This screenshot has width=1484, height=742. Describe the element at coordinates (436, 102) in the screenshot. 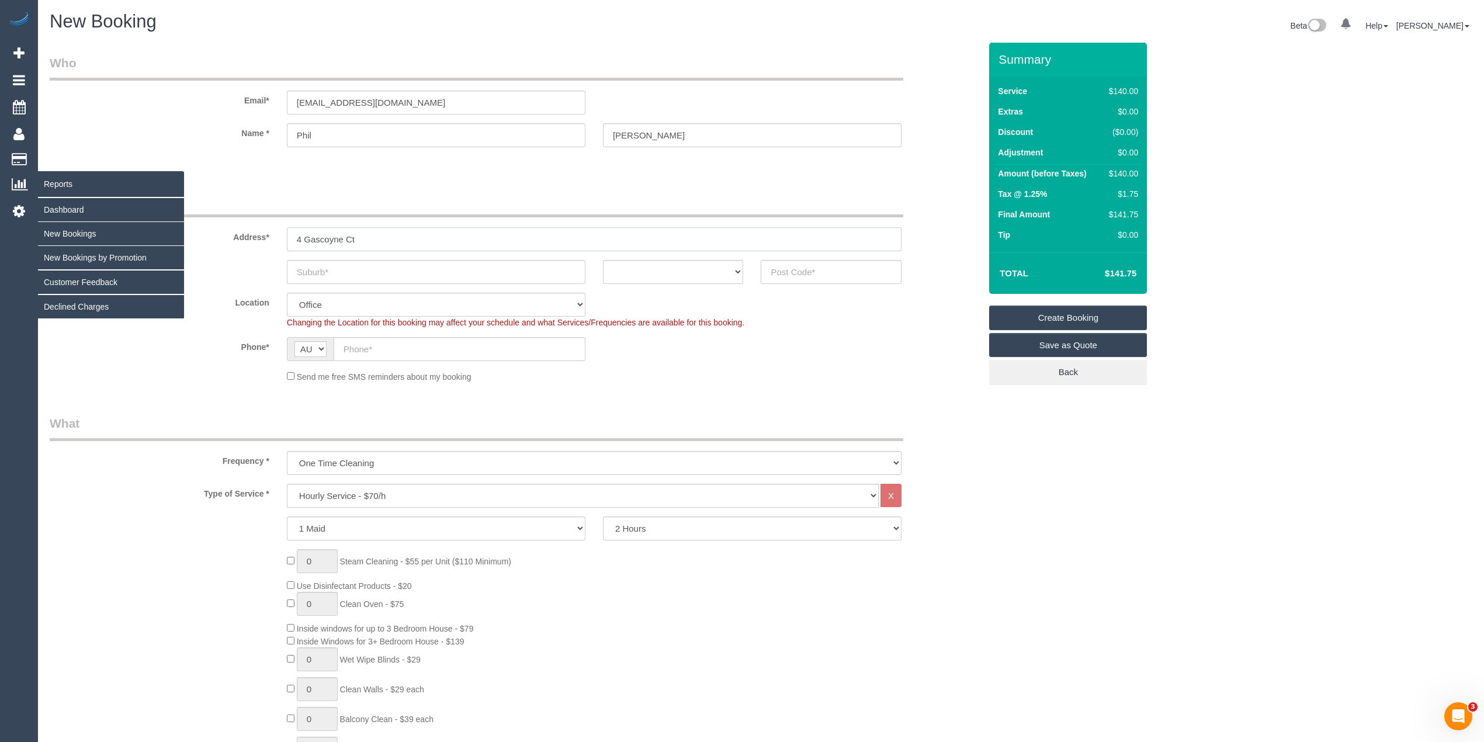

I see `input: Email*` at that location.